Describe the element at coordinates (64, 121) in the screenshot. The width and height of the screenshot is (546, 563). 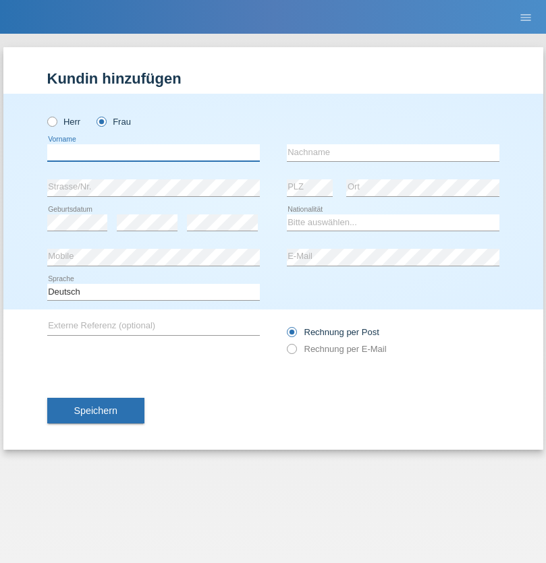
I see `label: Herr` at that location.